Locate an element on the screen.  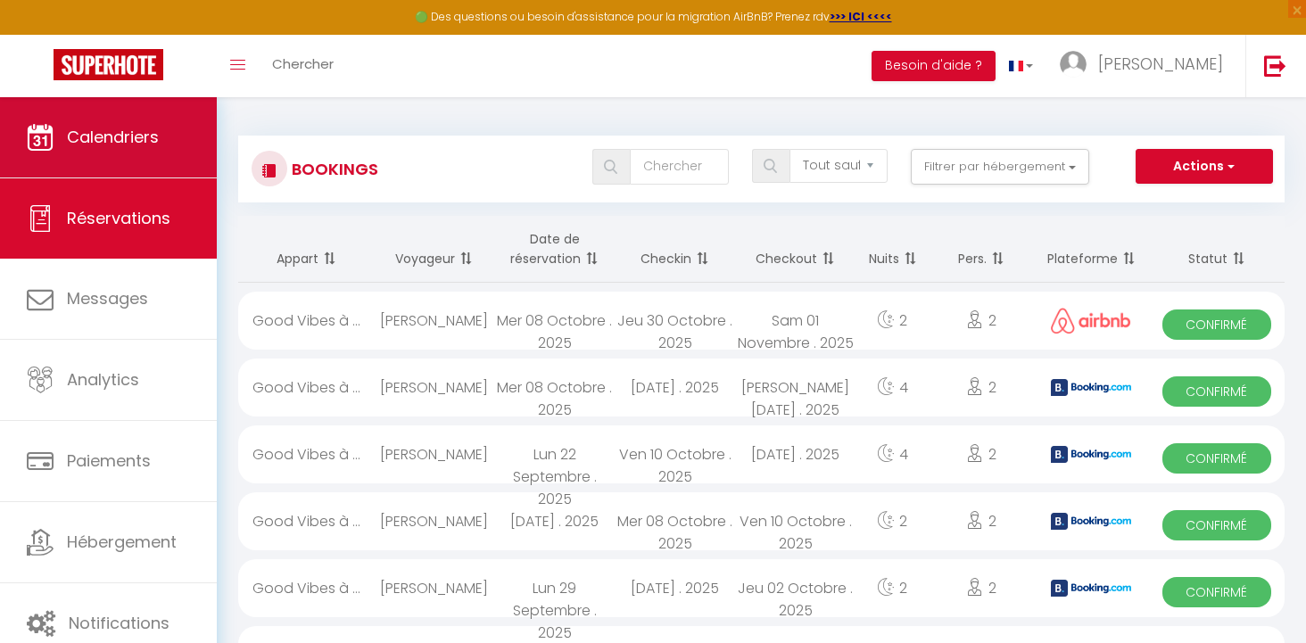
th: Sort by booking date is located at coordinates (554, 249).